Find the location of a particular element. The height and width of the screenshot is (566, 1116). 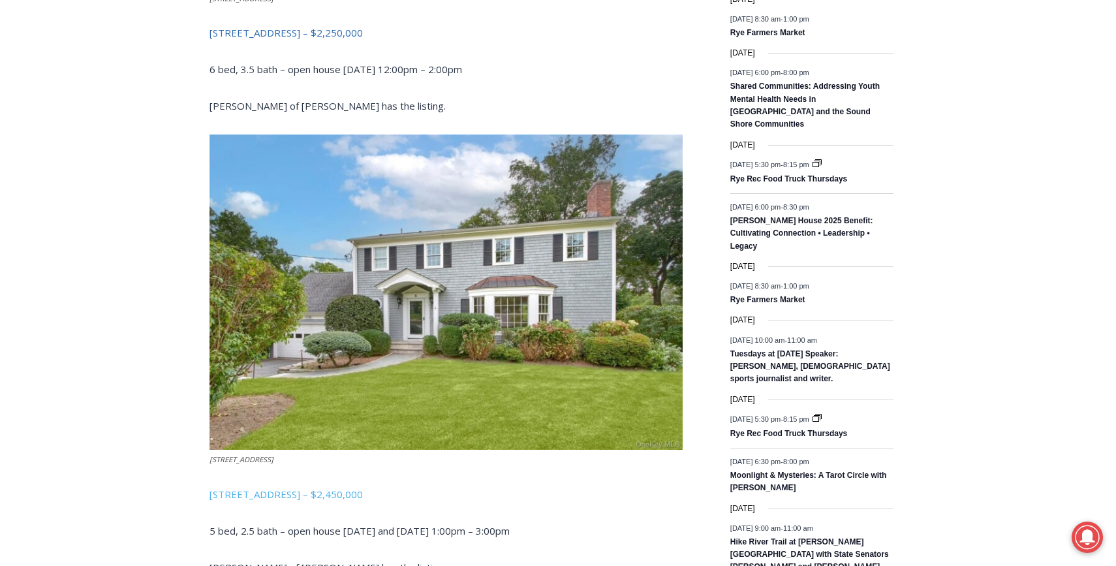

div: 4 is located at coordinates (139, 117).